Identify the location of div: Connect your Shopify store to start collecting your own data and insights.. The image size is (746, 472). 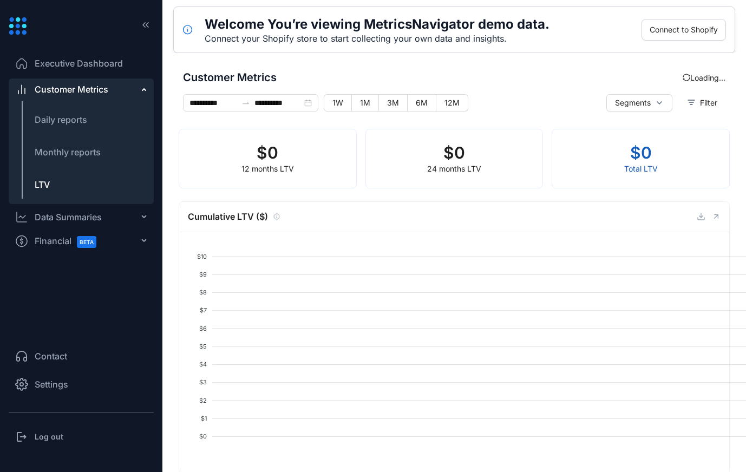
(377, 38).